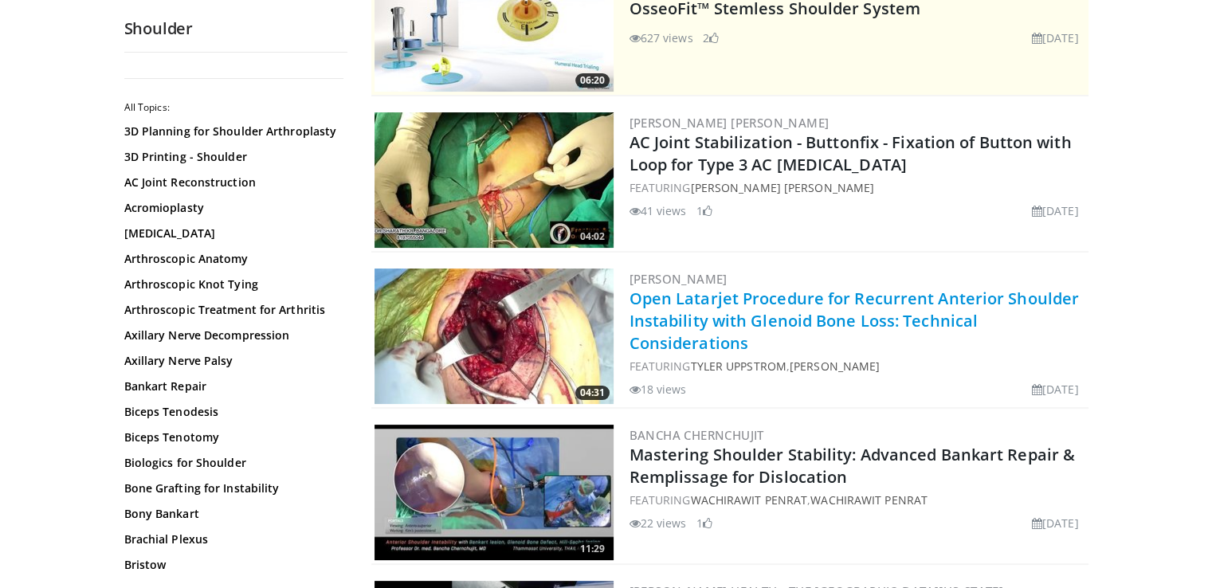 The image size is (1212, 588). I want to click on div: FEATURING, so click(857, 187).